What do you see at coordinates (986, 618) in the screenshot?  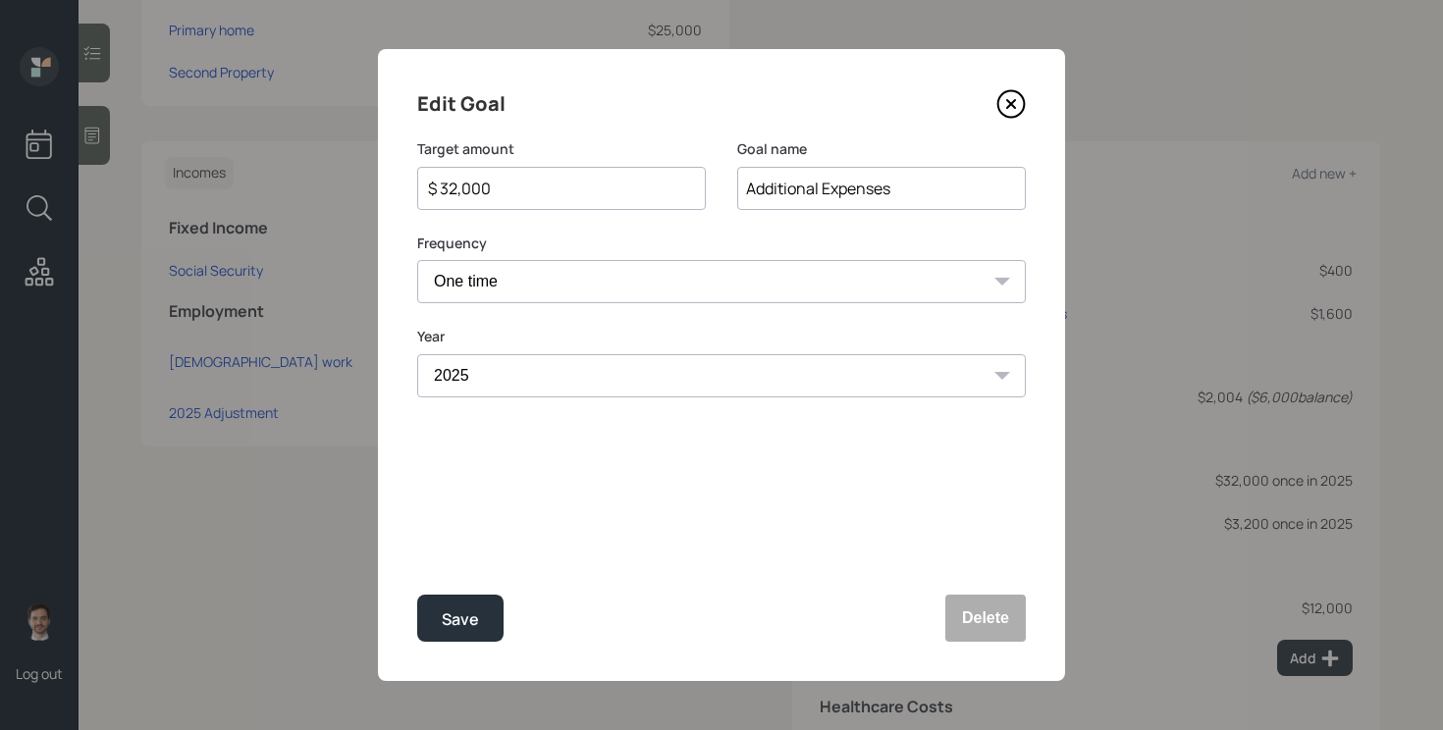 I see `button: Delete` at bounding box center [986, 618].